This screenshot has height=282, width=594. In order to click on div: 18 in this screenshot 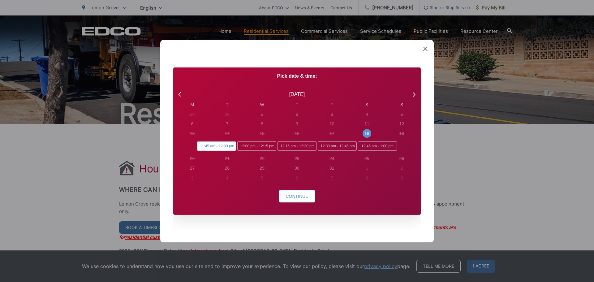, I will do `click(367, 133)`.